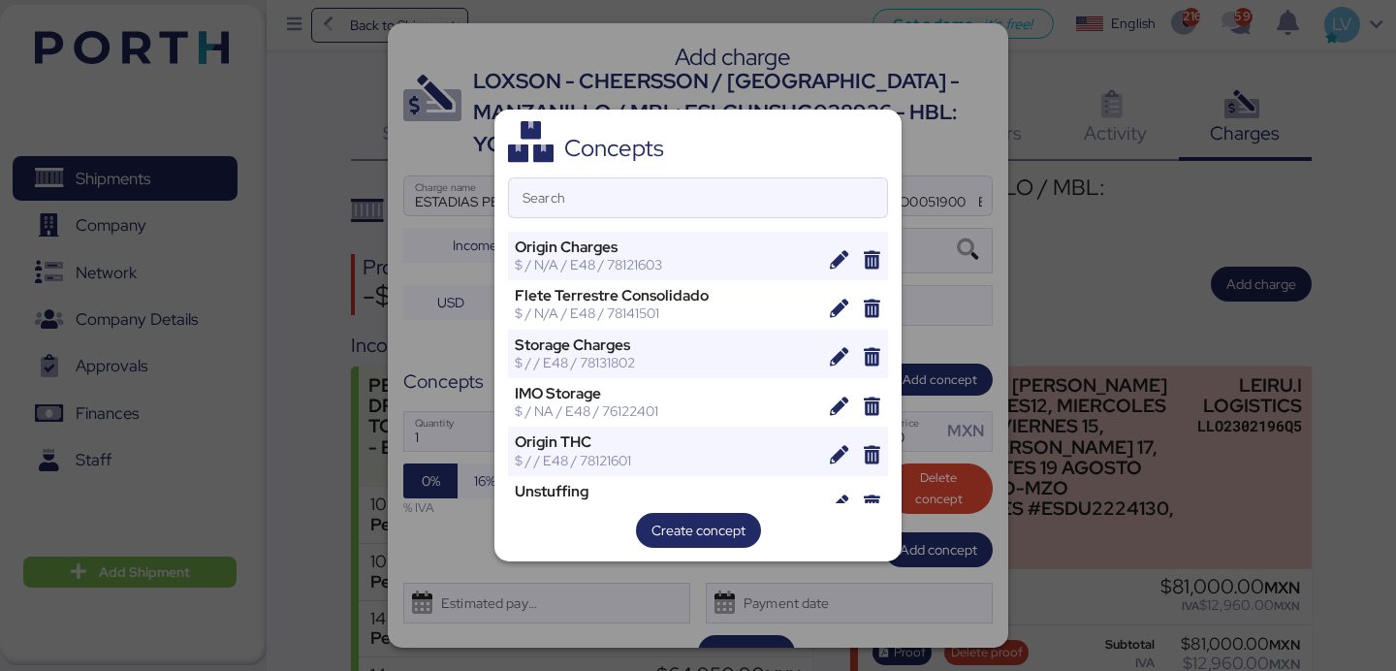  I want to click on div: $ / NA / E48 / 76122401, so click(665, 411).